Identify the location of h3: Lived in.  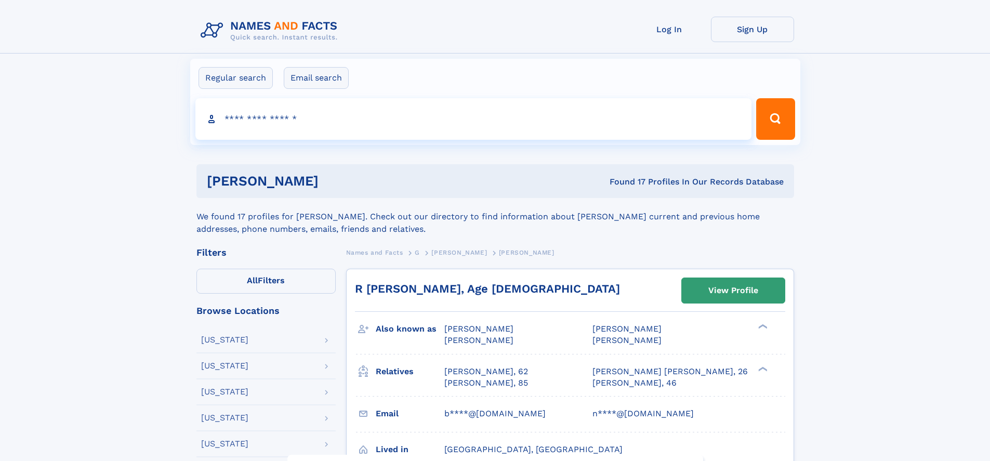
(410, 449).